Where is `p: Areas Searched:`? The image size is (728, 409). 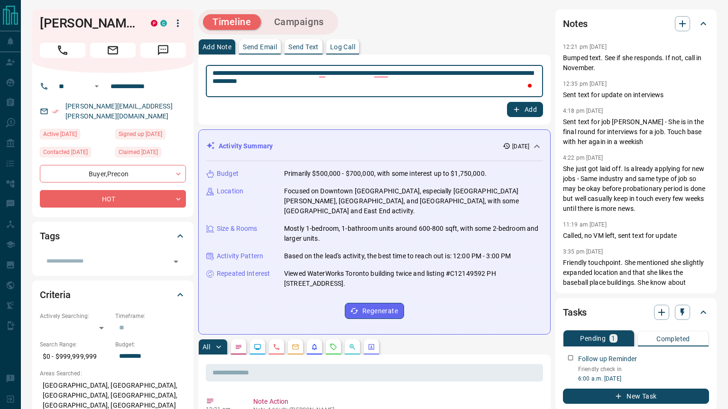
p: Areas Searched: is located at coordinates (113, 373).